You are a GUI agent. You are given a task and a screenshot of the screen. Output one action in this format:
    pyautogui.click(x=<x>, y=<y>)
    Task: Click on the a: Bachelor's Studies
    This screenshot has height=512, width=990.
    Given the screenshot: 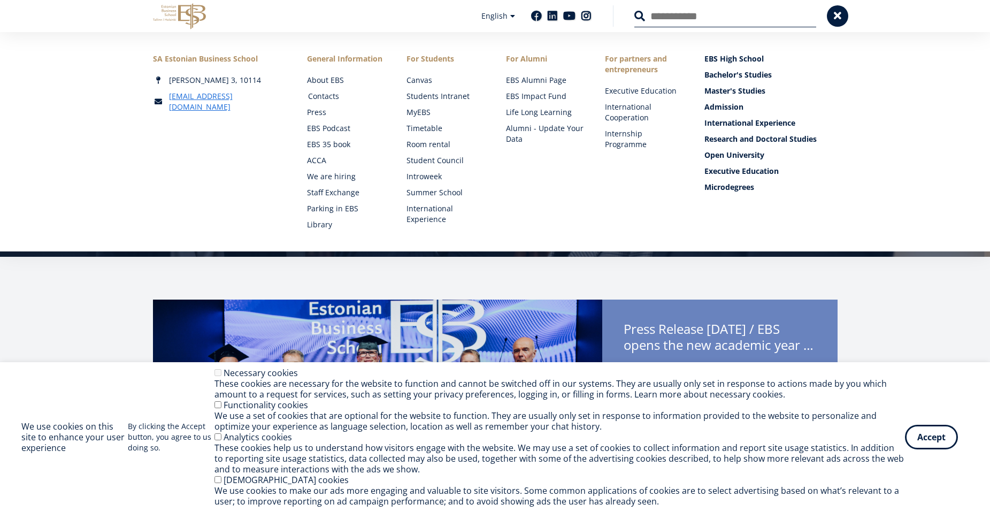 What is the action you would take?
    pyautogui.click(x=770, y=75)
    